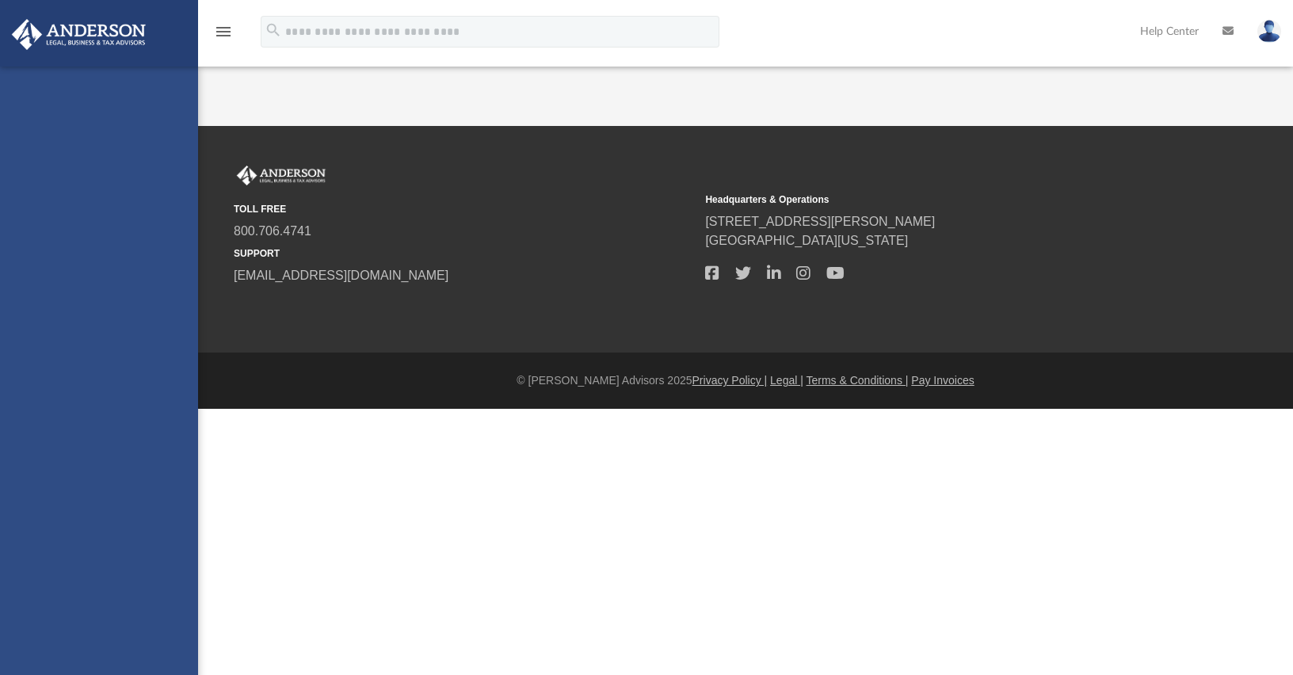  Describe the element at coordinates (223, 36) in the screenshot. I see `a: menu` at that location.